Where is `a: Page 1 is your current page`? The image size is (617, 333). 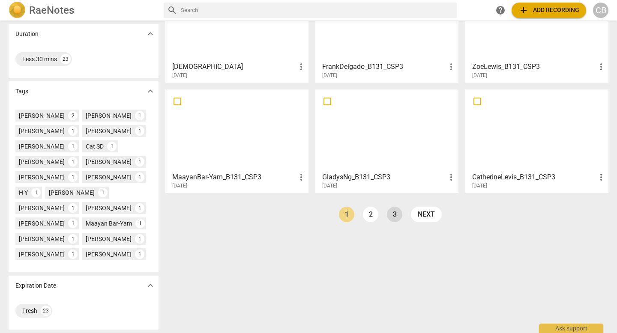 a: Page 1 is your current page is located at coordinates (347, 215).